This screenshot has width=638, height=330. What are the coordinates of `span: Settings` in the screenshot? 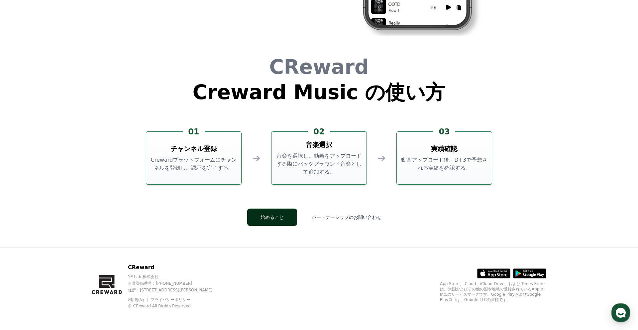 It's located at (106, 223).